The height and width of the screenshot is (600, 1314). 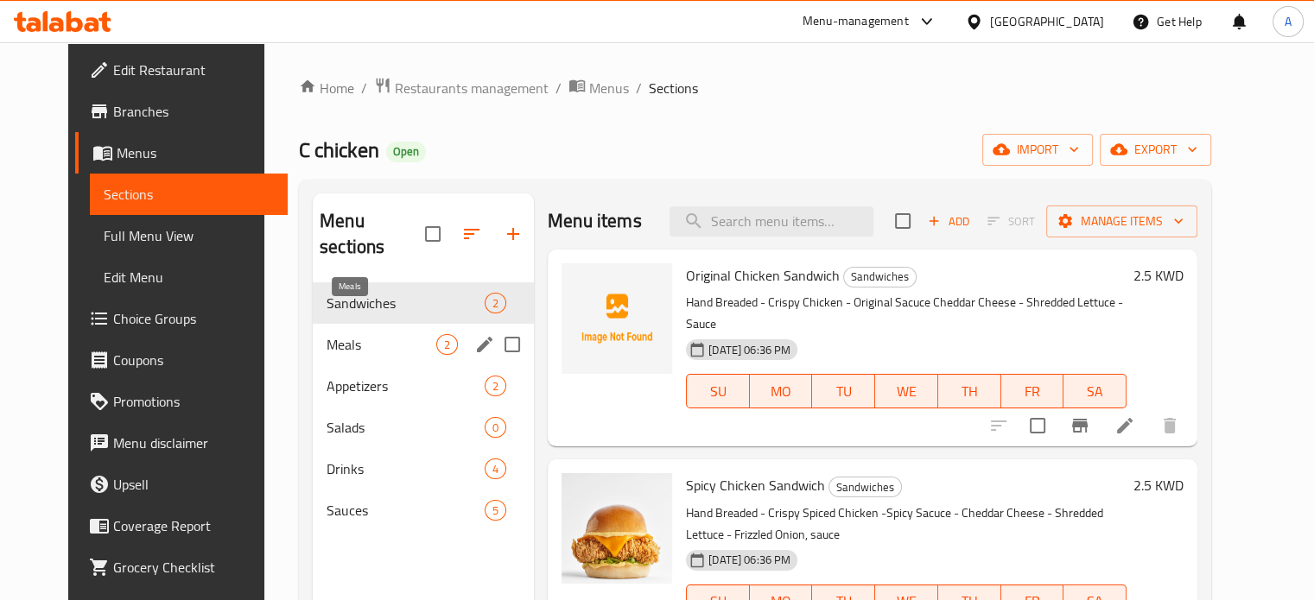 I want to click on button: export, so click(x=1155, y=149).